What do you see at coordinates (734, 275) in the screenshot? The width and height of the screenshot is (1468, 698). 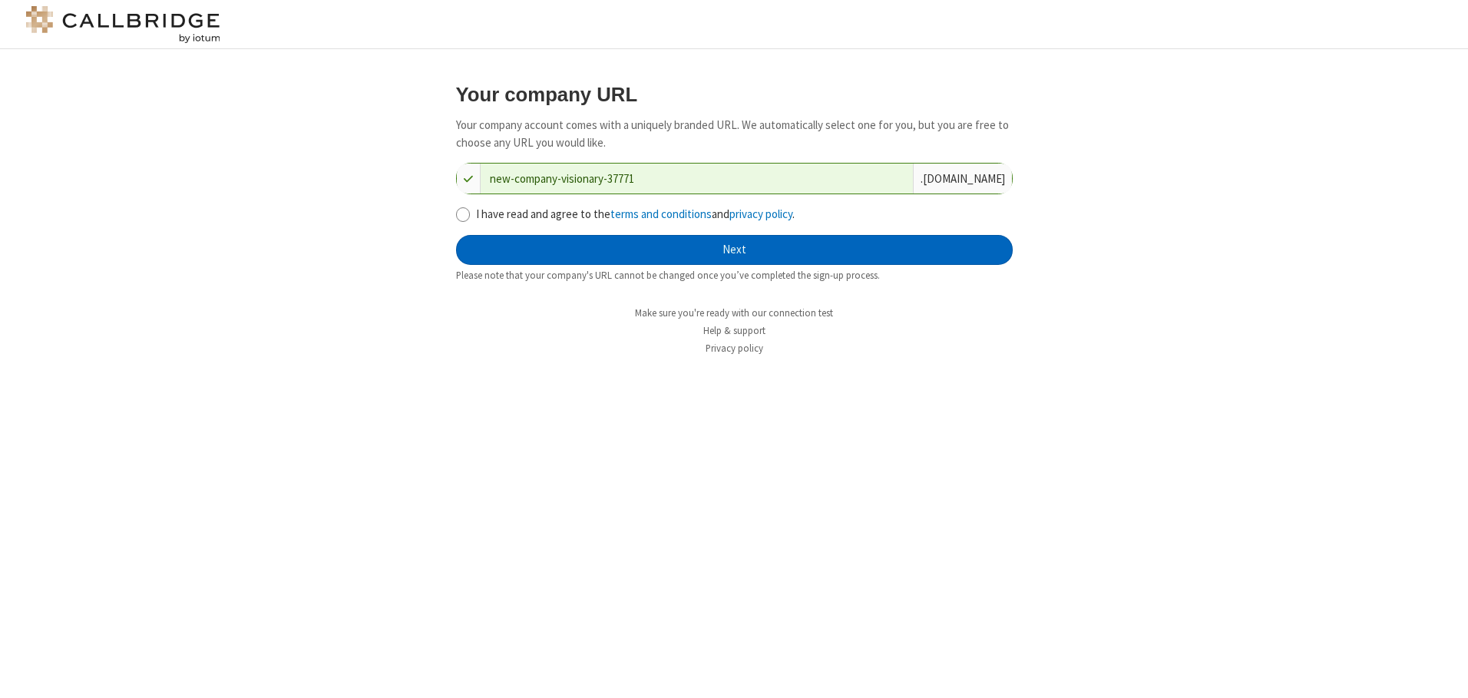 I see `div: Please note that your company's URL cannot be changed once you’ve completed the sign-up process.` at bounding box center [734, 275].